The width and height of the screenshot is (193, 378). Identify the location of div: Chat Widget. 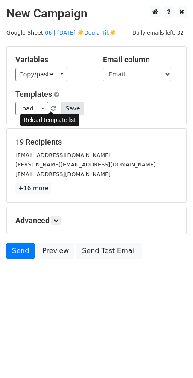
(172, 358).